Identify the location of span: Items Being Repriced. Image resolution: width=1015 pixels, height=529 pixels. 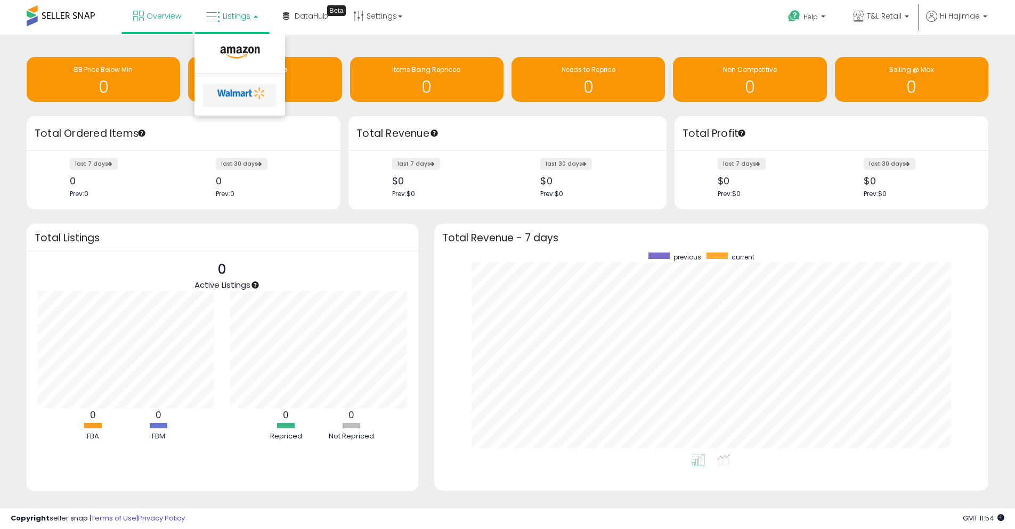
(426, 69).